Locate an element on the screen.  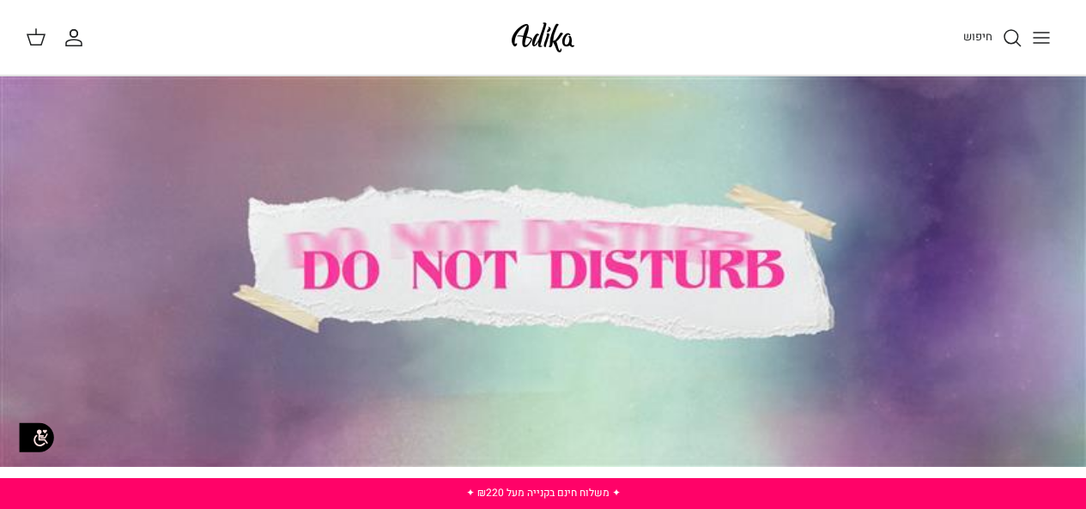
img: Adika IL is located at coordinates (543, 37).